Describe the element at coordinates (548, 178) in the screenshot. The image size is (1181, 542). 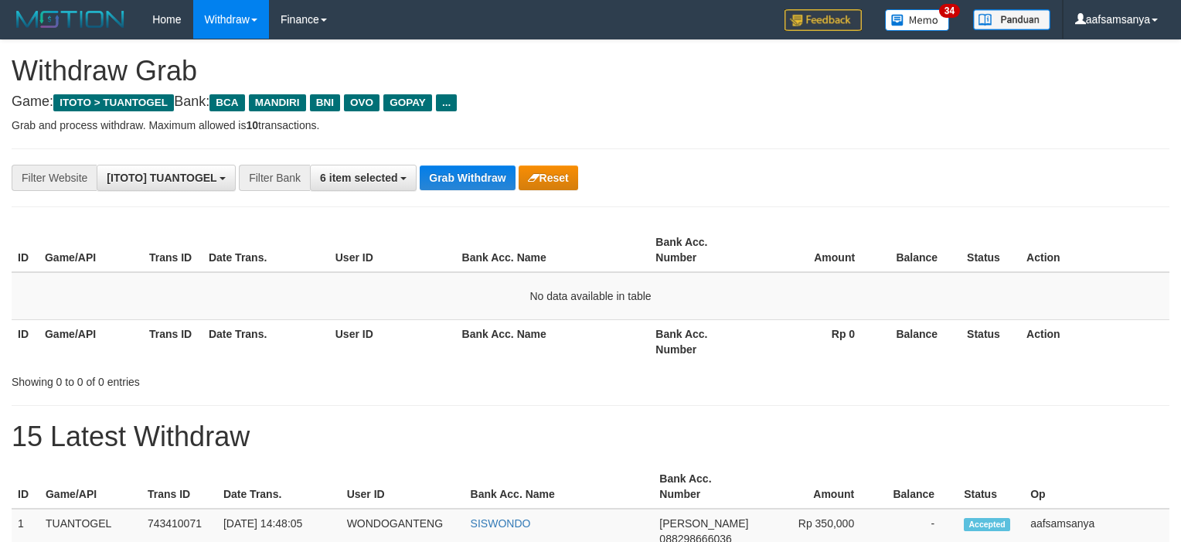
I see `button: Reset` at that location.